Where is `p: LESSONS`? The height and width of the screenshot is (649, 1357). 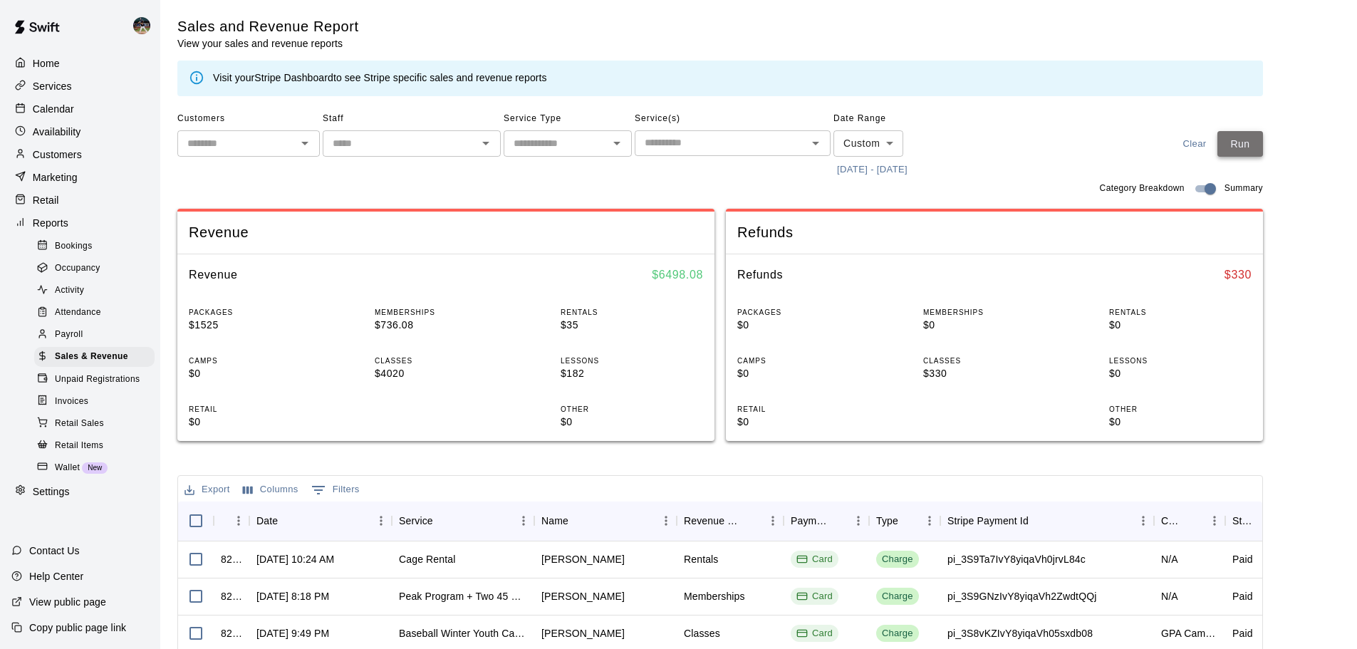 p: LESSONS is located at coordinates (632, 360).